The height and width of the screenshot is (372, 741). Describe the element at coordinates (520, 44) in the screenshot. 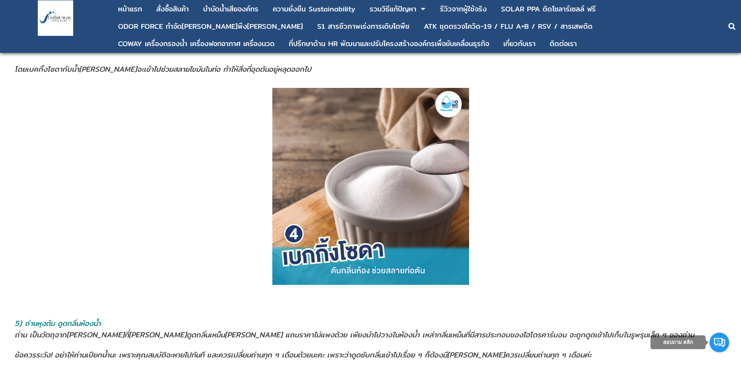

I see `div: เกี่ยวกับเรา` at that location.